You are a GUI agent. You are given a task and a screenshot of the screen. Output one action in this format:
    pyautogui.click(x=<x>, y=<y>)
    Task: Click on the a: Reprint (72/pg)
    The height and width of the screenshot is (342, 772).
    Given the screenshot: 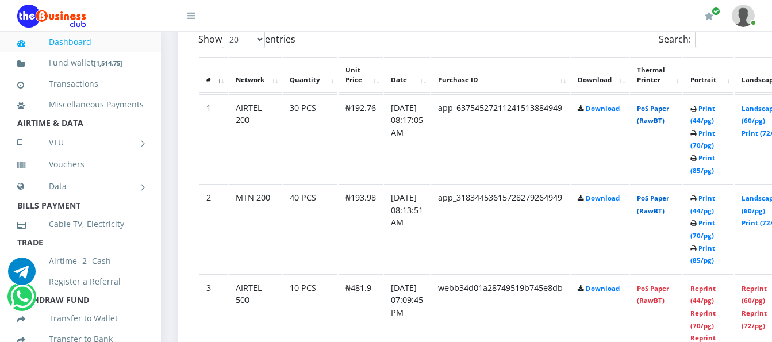 What is the action you would take?
    pyautogui.click(x=754, y=319)
    